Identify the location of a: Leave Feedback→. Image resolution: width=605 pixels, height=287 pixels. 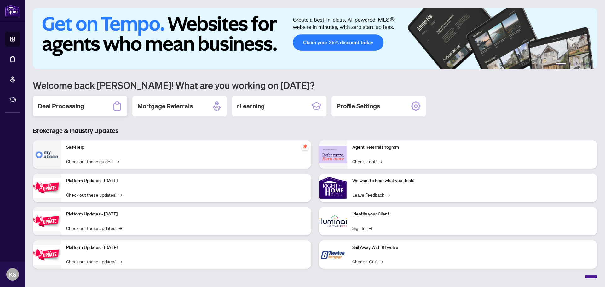
(371, 195).